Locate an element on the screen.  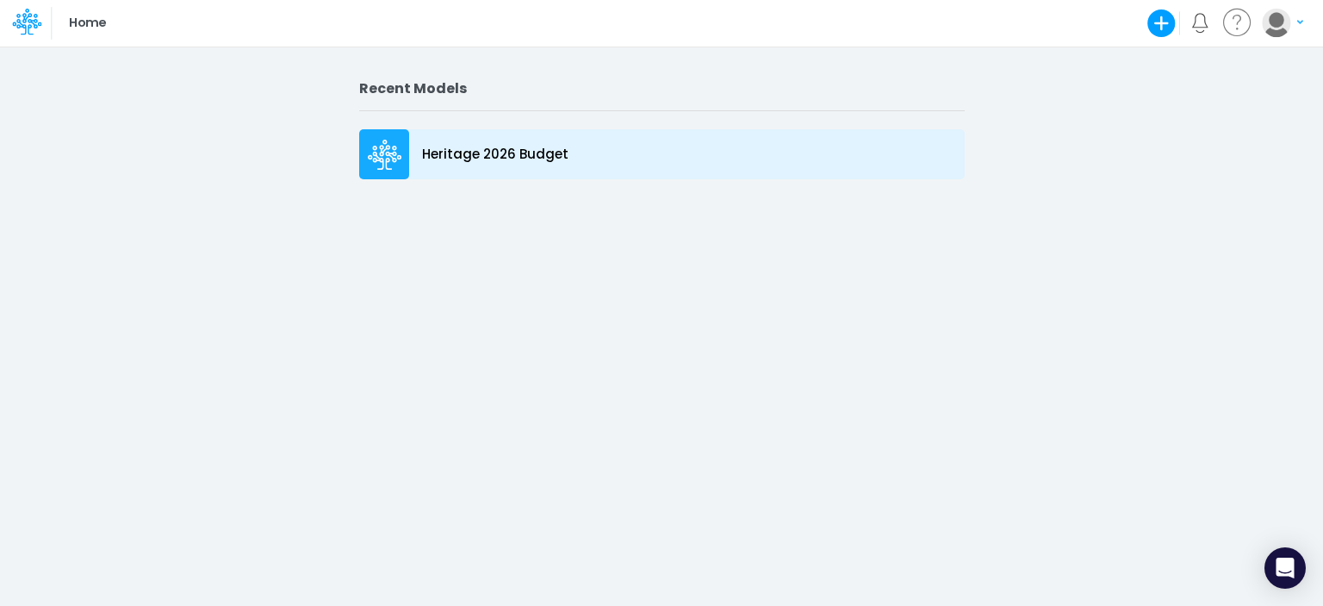
h2: Recent Models is located at coordinates (662, 88).